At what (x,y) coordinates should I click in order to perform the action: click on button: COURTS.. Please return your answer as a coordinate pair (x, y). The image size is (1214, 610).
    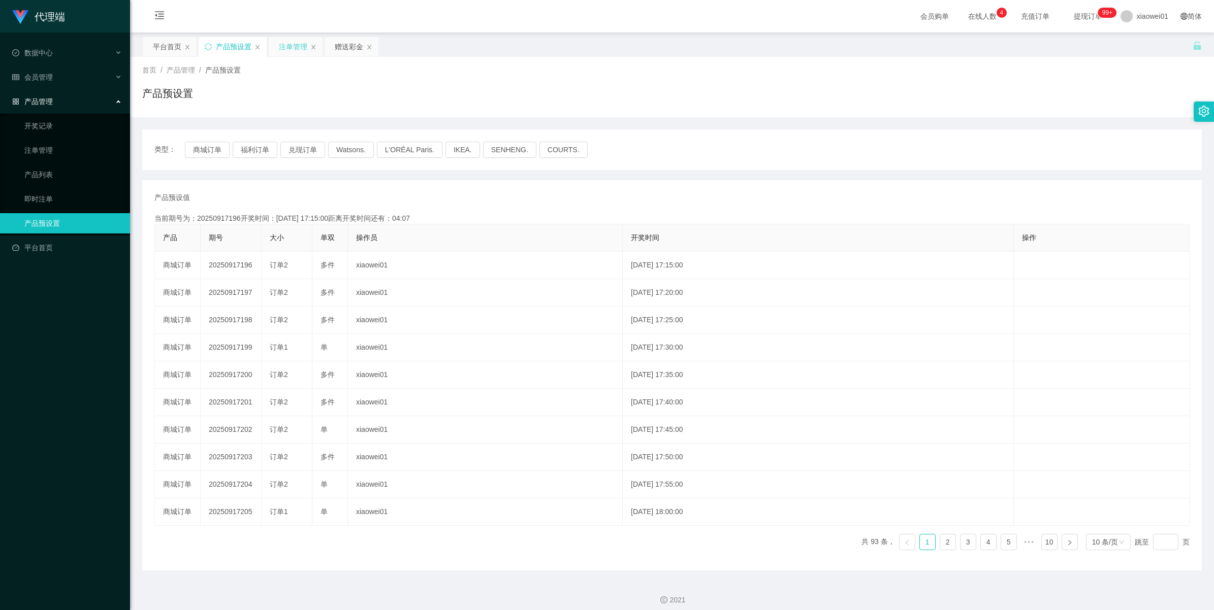
    Looking at the image, I should click on (563, 150).